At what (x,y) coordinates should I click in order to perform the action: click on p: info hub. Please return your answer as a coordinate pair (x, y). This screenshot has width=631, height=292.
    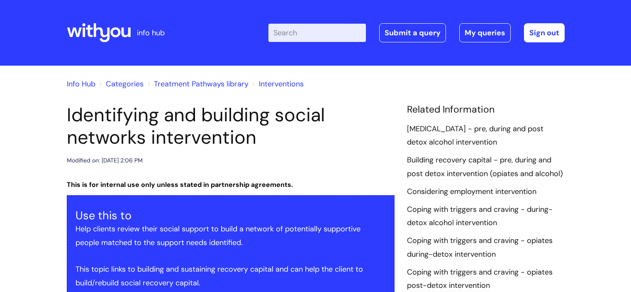
    Looking at the image, I should click on (151, 33).